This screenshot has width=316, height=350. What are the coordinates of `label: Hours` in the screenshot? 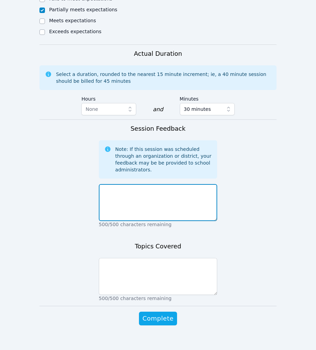 It's located at (109, 98).